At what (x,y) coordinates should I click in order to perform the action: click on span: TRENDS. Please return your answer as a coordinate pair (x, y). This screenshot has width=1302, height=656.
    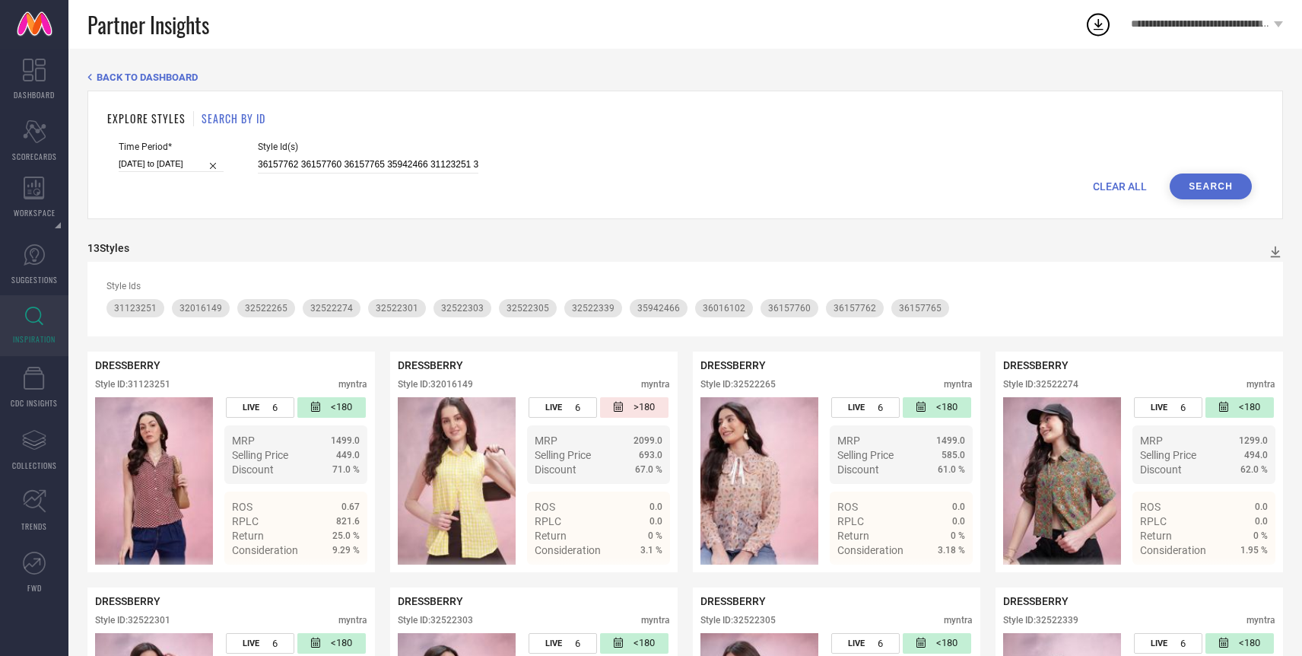
    Looking at the image, I should click on (34, 526).